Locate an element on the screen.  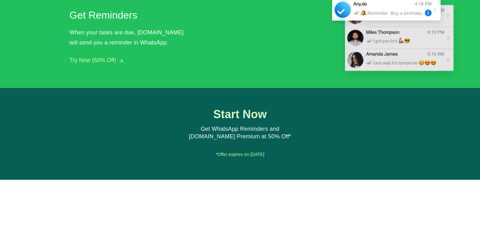
h2: Get Reminders is located at coordinates (128, 15).